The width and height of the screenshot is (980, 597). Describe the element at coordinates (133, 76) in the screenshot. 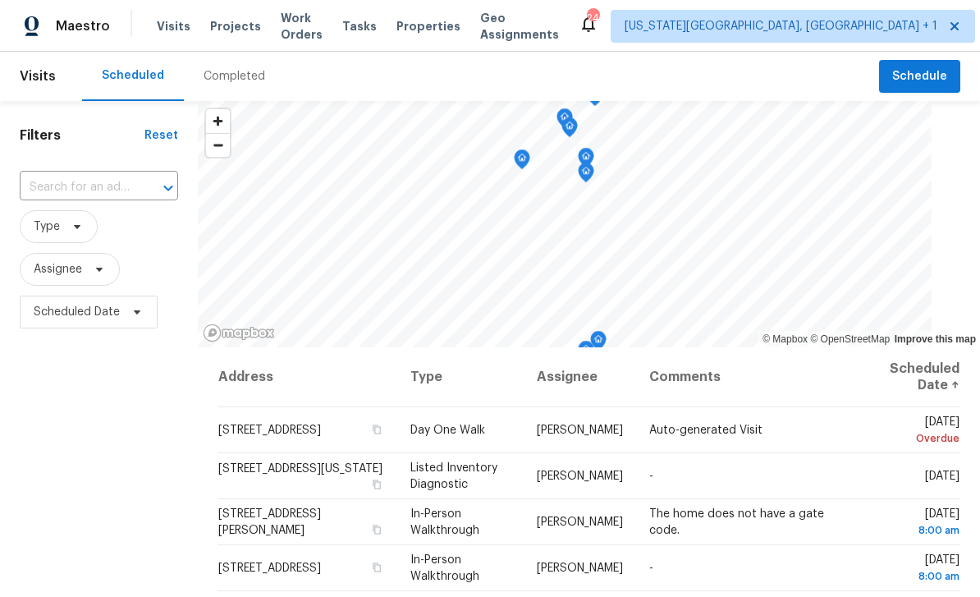

I see `div: Scheduled` at that location.